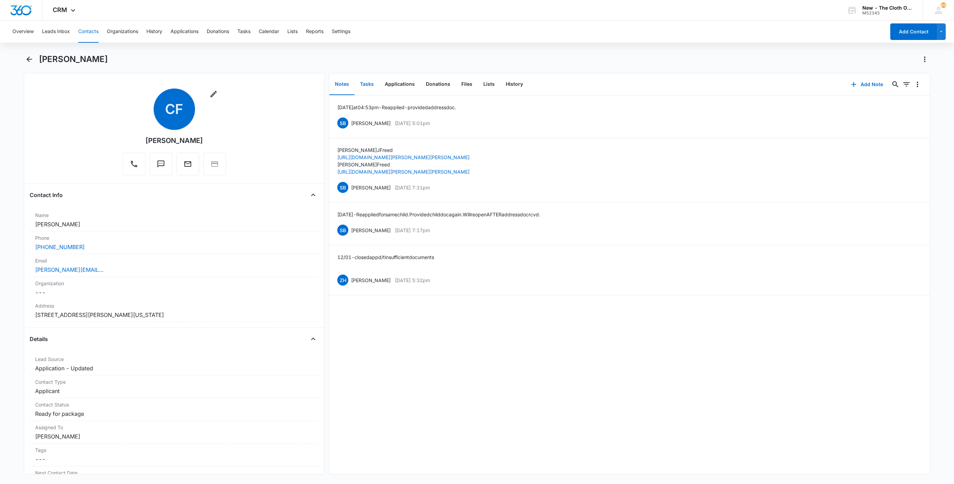 This screenshot has height=484, width=954. I want to click on a: Call, so click(134, 166).